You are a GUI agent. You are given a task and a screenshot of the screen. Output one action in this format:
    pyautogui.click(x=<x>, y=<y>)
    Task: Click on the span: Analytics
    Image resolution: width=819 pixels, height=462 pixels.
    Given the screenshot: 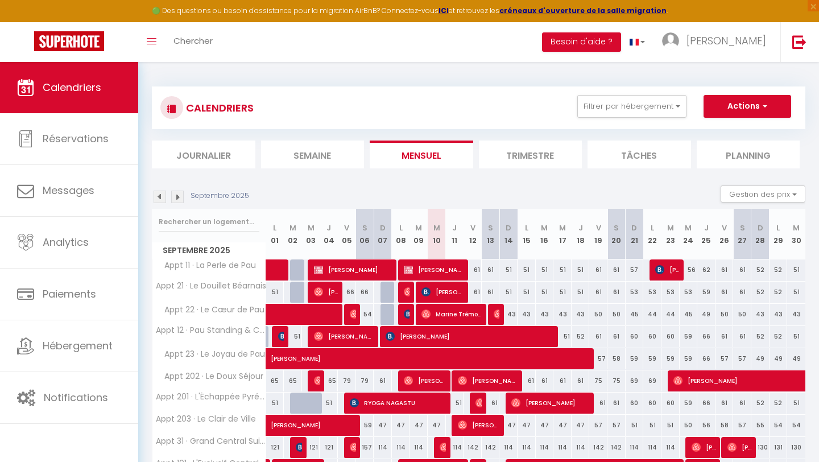 What is the action you would take?
    pyautogui.click(x=65, y=242)
    